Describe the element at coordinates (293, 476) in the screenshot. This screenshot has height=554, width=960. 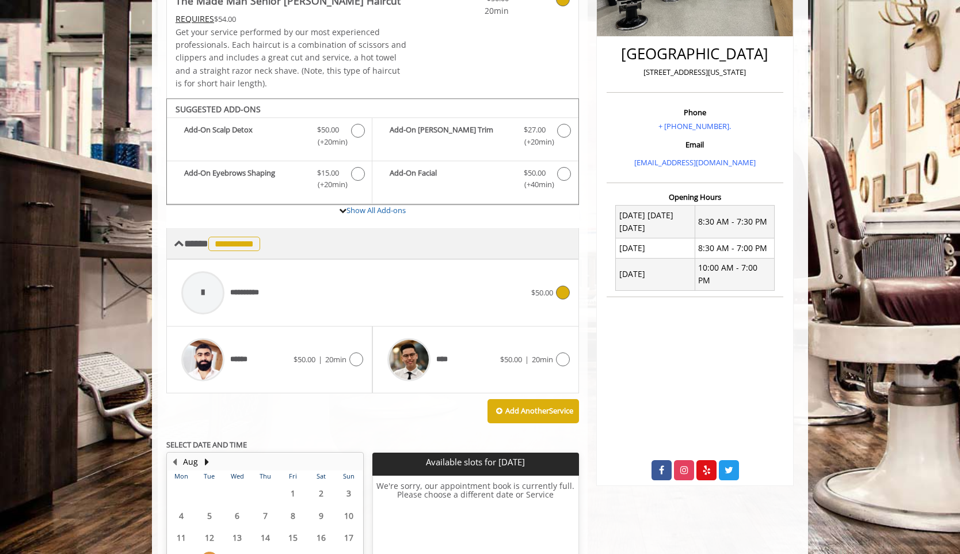
I see `th: Fri` at that location.